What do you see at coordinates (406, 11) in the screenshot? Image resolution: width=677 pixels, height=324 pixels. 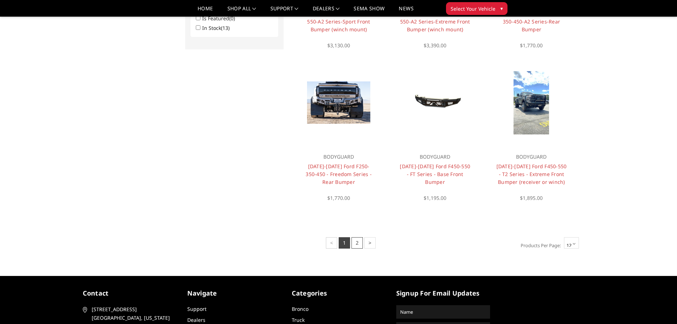 I see `a: News` at bounding box center [406, 11].